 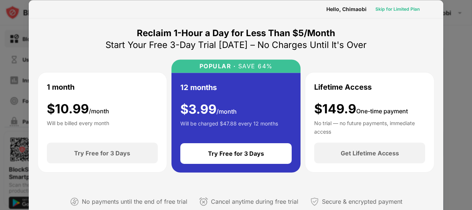 I want to click on div: POPULAR ·, so click(x=218, y=66).